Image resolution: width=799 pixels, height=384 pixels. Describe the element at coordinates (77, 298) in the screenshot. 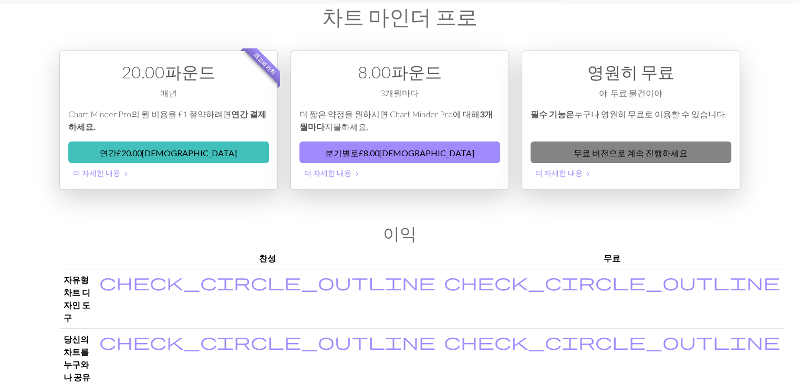

I see `font: 자유형 차트 디자인 도구` at that location.